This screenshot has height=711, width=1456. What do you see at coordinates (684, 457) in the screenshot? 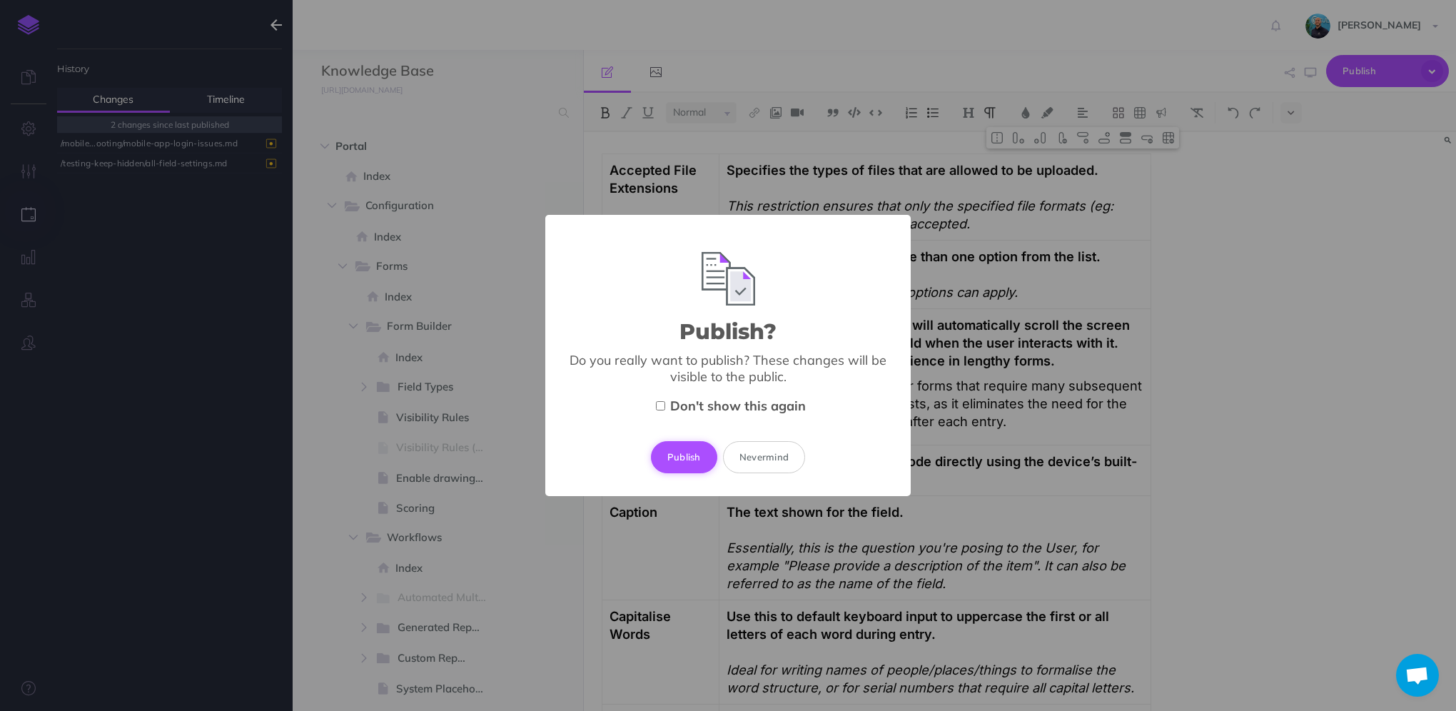
I see `button: Publish` at bounding box center [684, 457].